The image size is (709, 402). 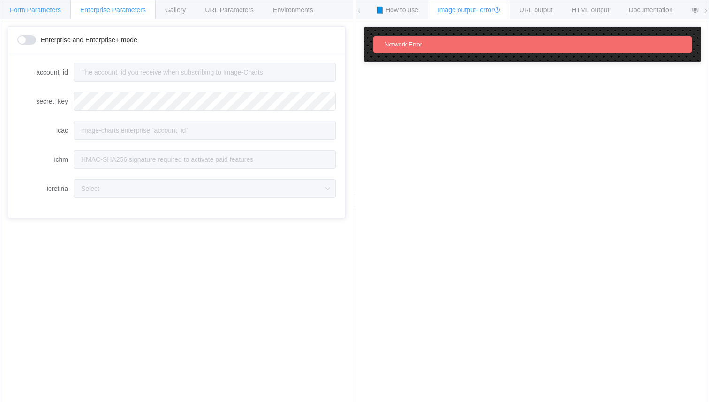 What do you see at coordinates (293, 10) in the screenshot?
I see `span: Environments` at bounding box center [293, 10].